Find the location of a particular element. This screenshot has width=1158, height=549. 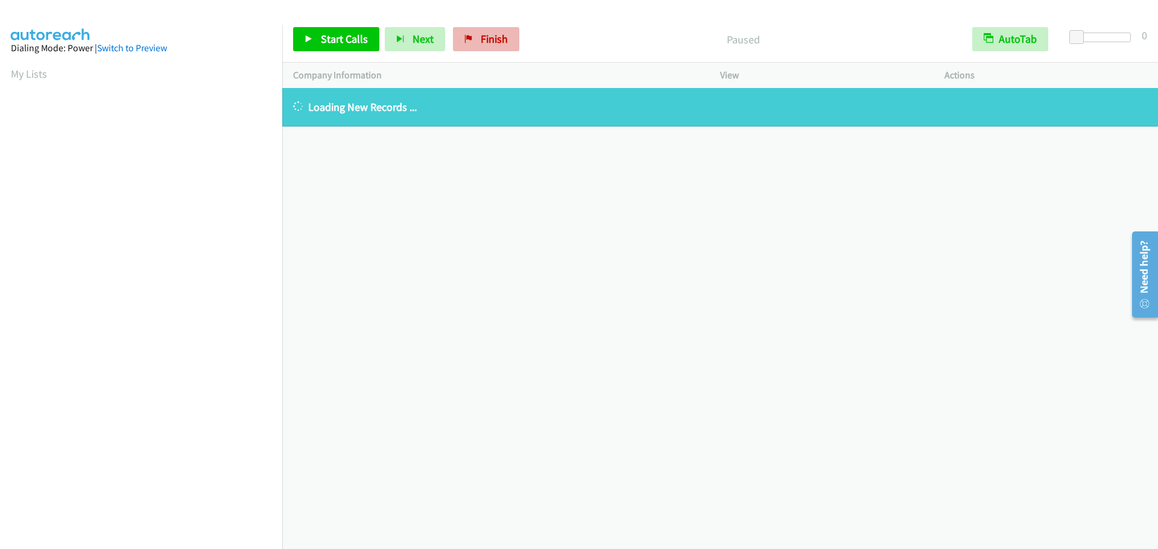

span: Finish is located at coordinates (494, 39).